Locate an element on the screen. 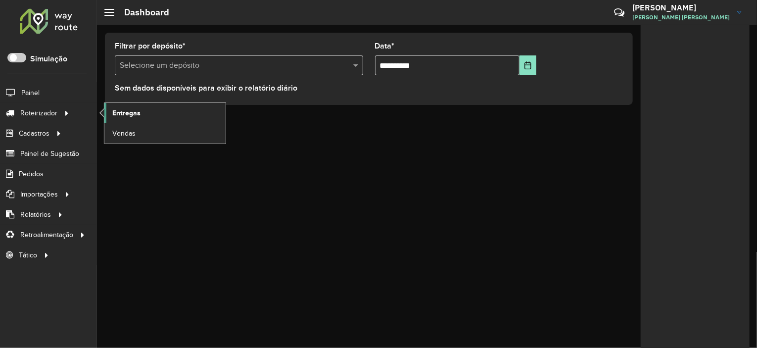  span: Painel de Sugestão is located at coordinates (49, 153).